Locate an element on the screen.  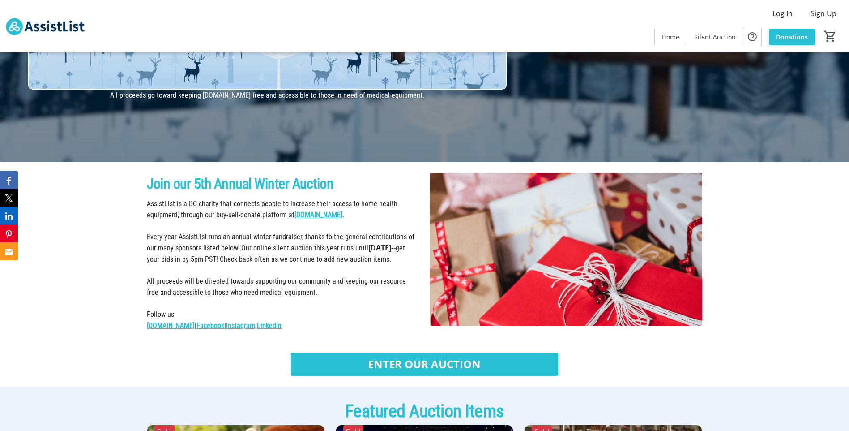
span: AssistList is a BC charity that connects people to increase their access to home health equipment... is located at coordinates (272, 209).